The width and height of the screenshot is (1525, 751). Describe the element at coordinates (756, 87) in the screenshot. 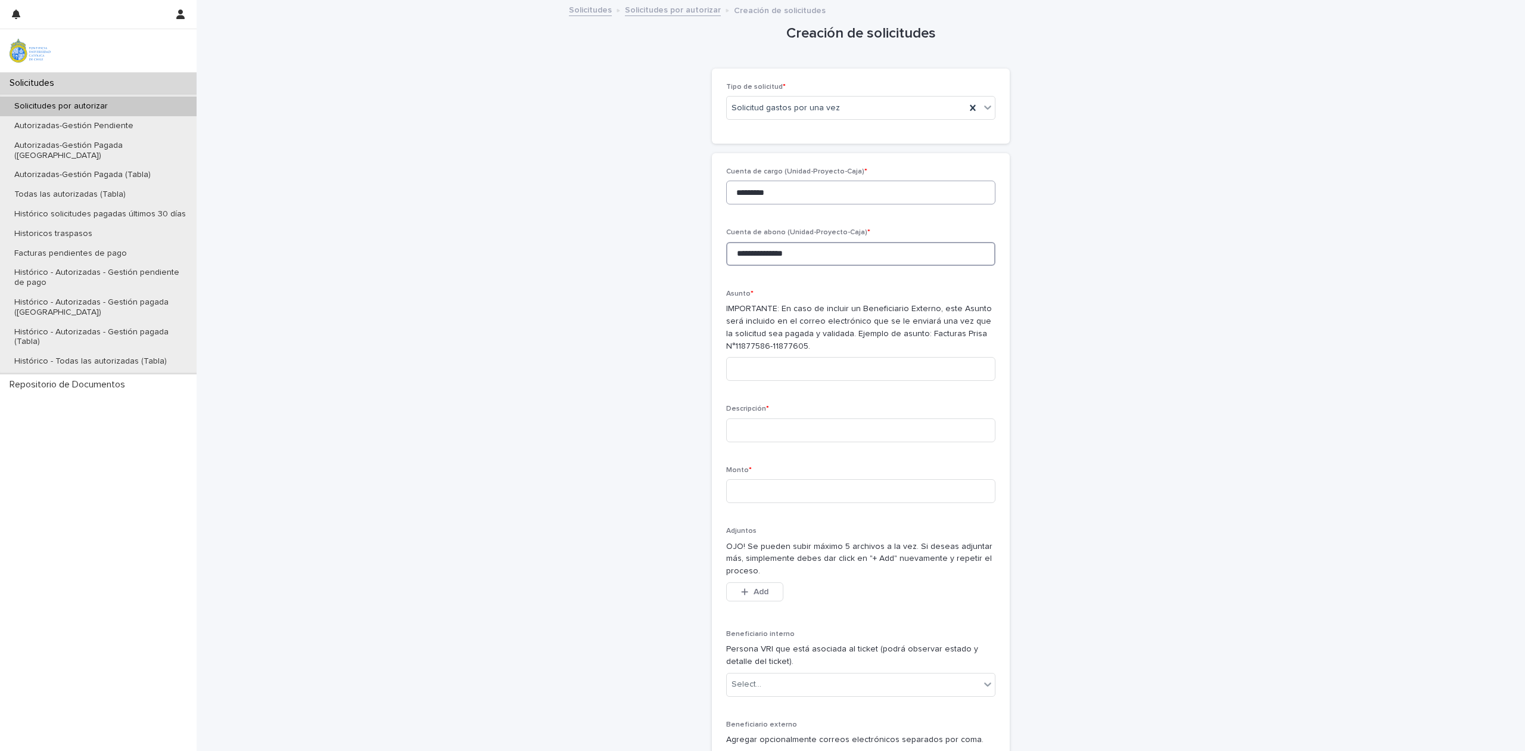

I see `span: Tipo de solicitud` at that location.